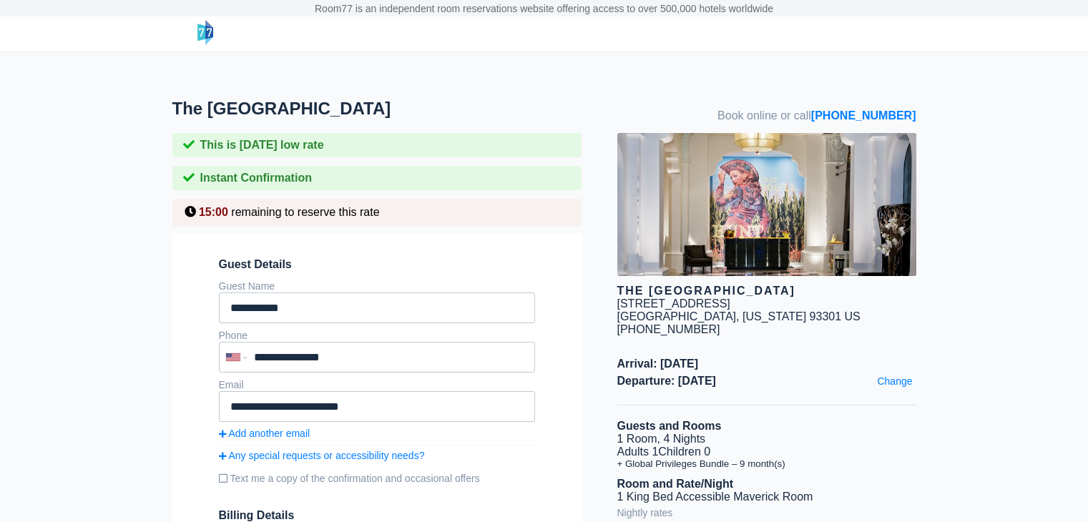  I want to click on span: US, so click(852, 316).